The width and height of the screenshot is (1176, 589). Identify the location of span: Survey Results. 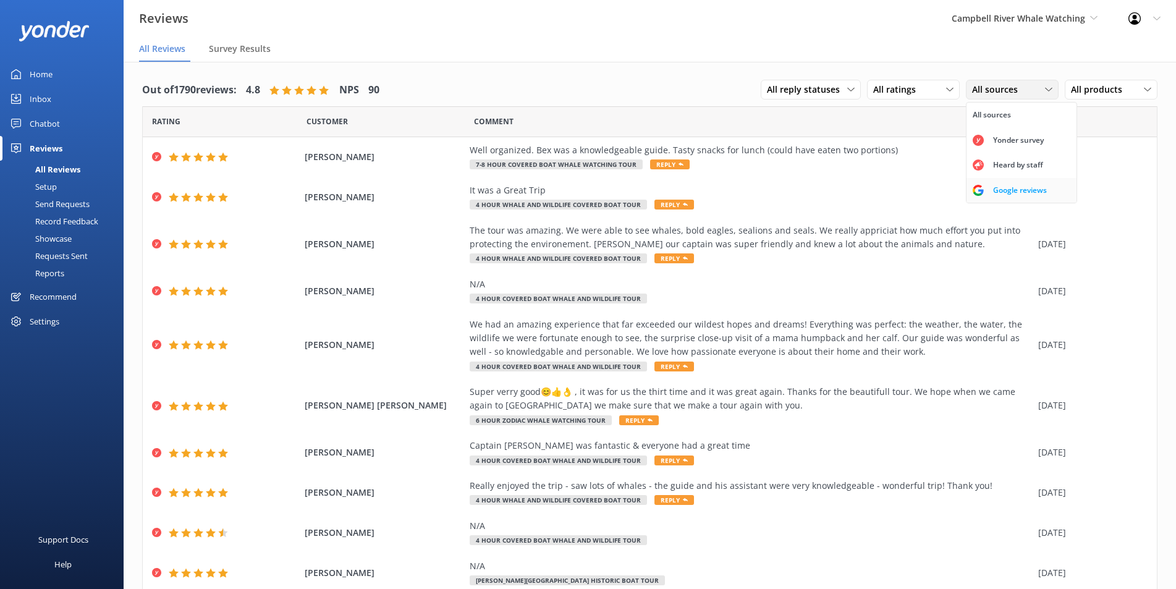
(240, 49).